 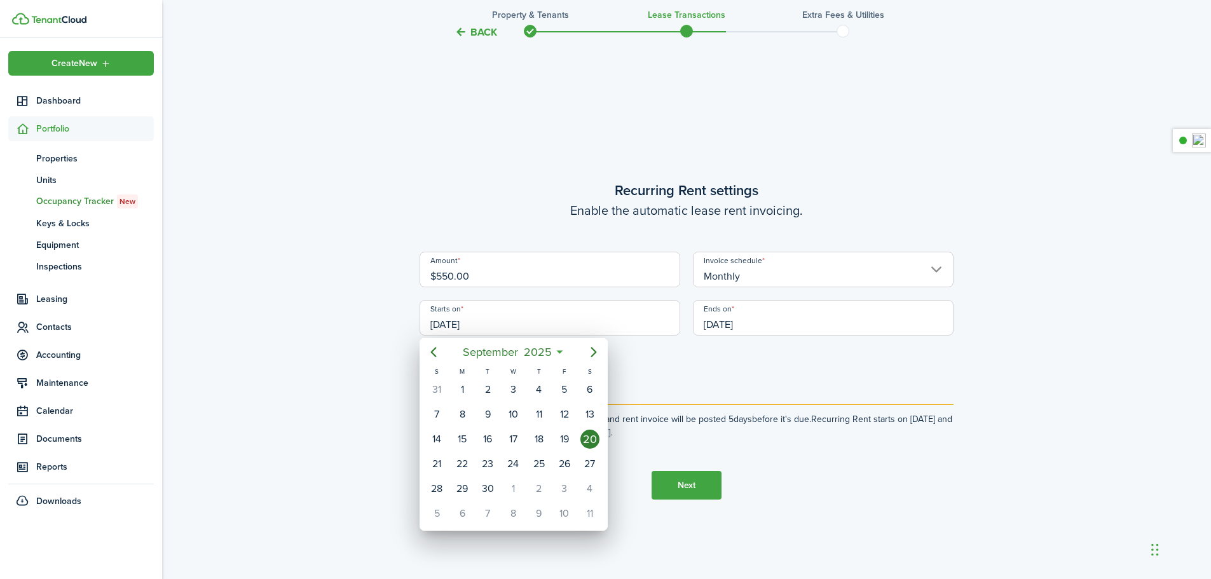 I want to click on span: 2025, so click(x=537, y=352).